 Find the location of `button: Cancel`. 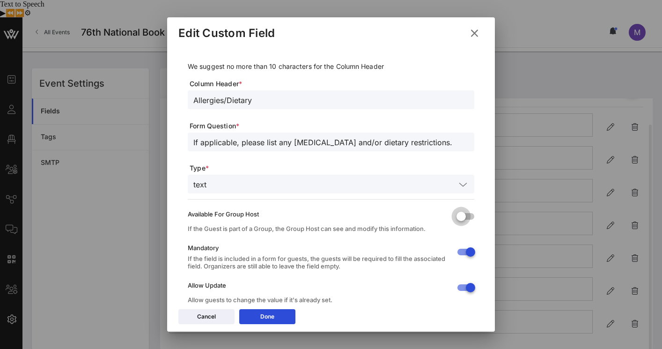

button: Cancel is located at coordinates (207, 317).